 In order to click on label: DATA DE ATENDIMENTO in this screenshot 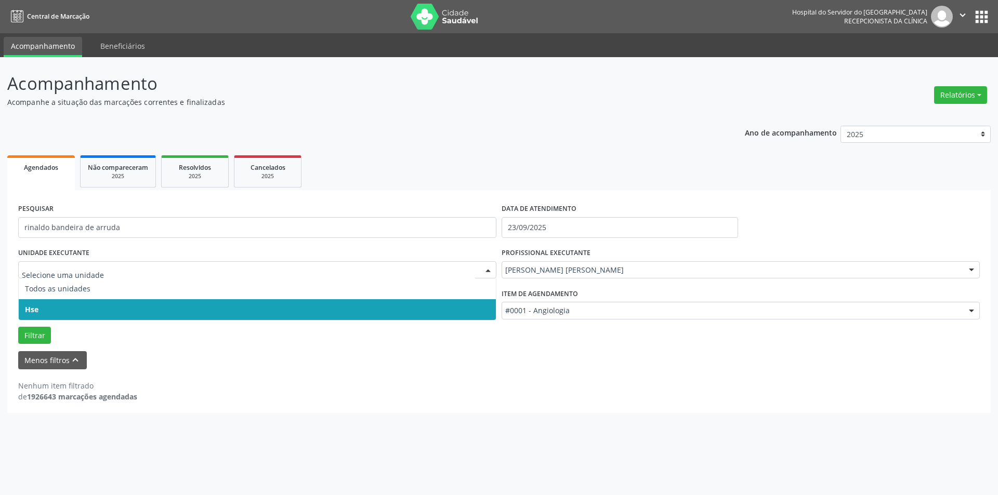, I will do `click(539, 209)`.